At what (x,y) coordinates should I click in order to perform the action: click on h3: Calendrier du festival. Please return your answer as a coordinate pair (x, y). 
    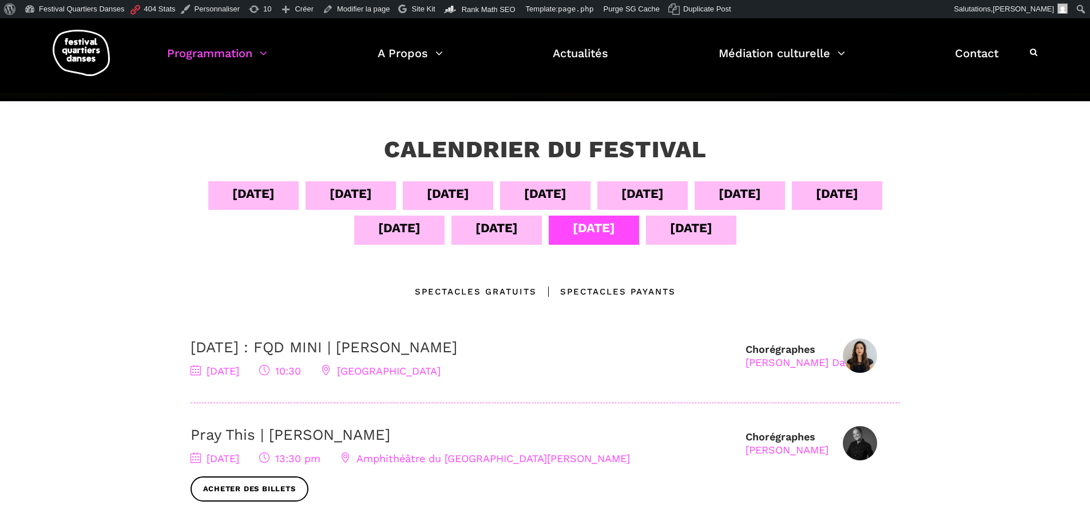
    Looking at the image, I should click on (545, 150).